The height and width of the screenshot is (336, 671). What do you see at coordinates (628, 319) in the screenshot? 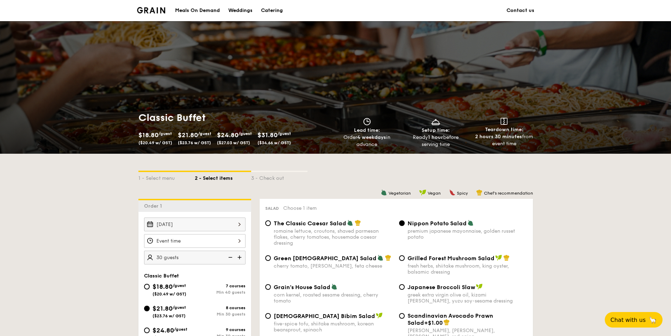
I see `span: Chat with us` at bounding box center [628, 319].